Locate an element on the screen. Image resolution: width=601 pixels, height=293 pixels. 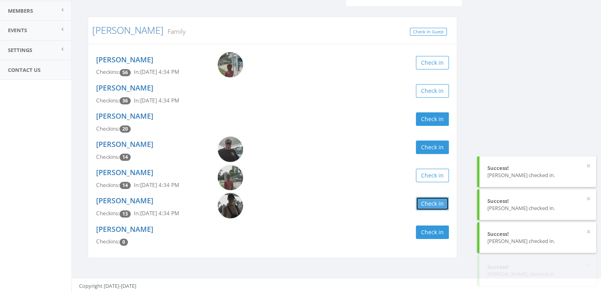
span: Events is located at coordinates (17, 30).